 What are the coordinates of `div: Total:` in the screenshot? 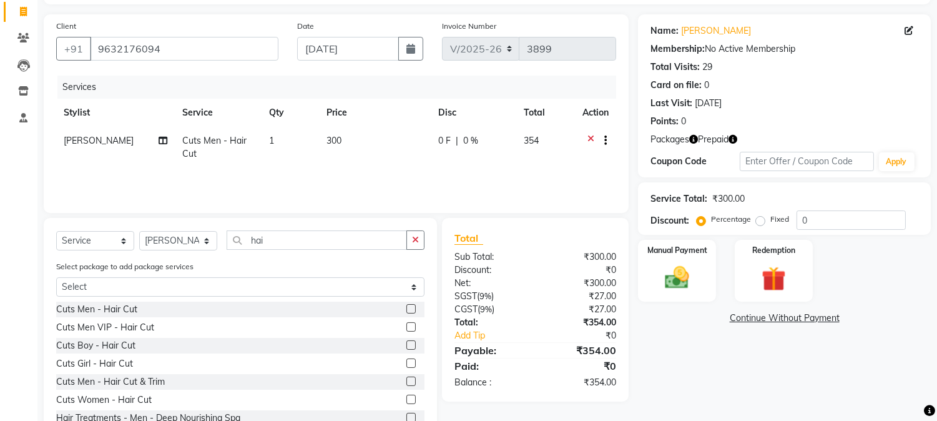 It's located at (490, 322).